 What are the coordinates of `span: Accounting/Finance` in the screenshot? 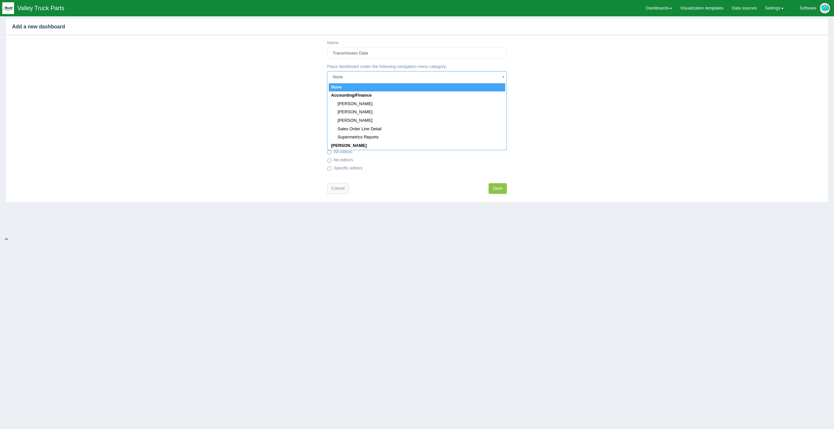 It's located at (351, 95).